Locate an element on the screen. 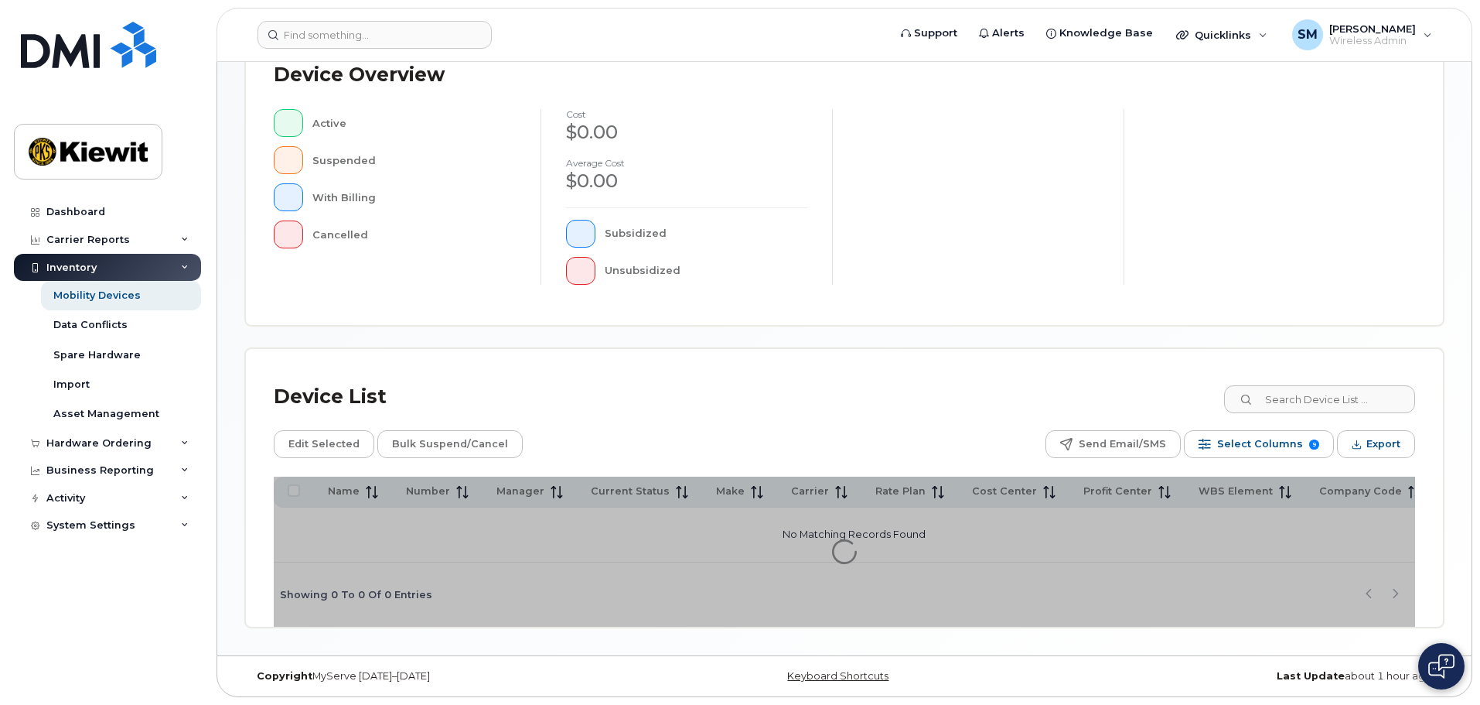 This screenshot has width=1480, height=705. span: 9 is located at coordinates (1314, 444).